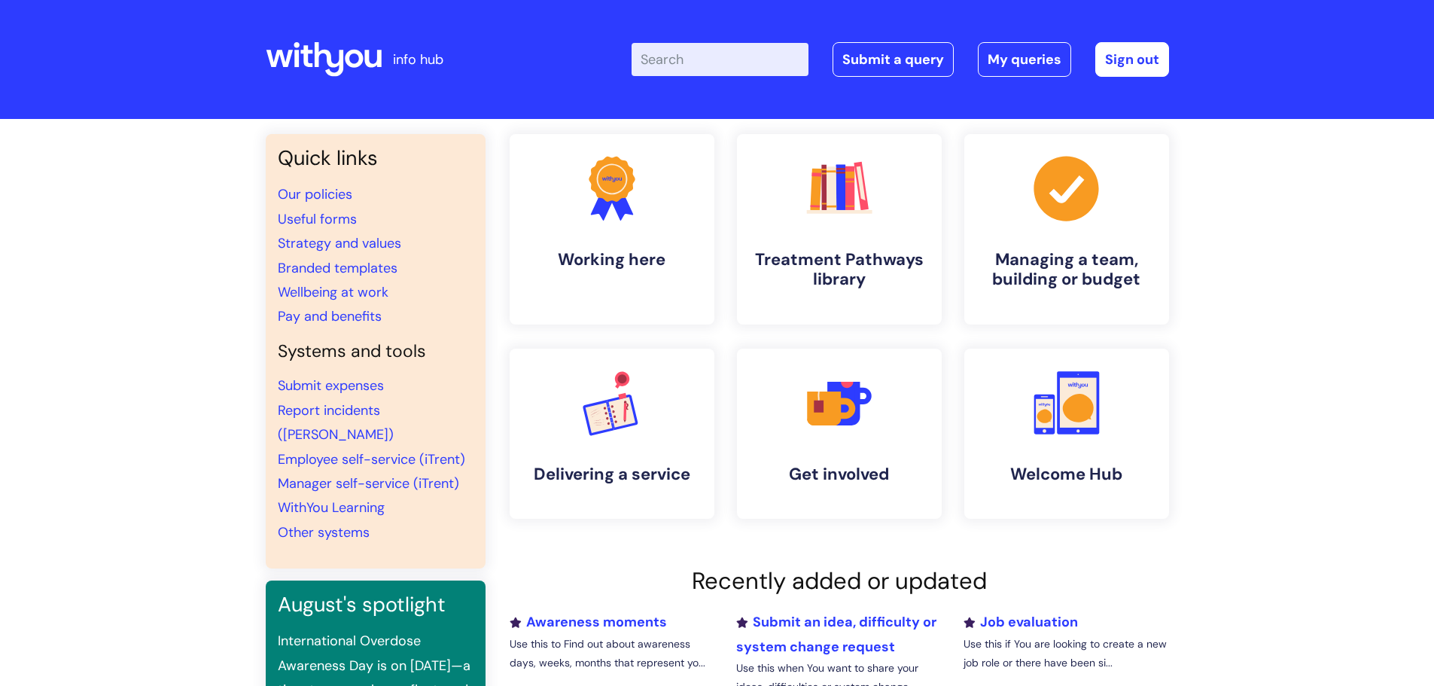  Describe the element at coordinates (368, 483) in the screenshot. I see `a: Manager self-service (iTrent)` at that location.